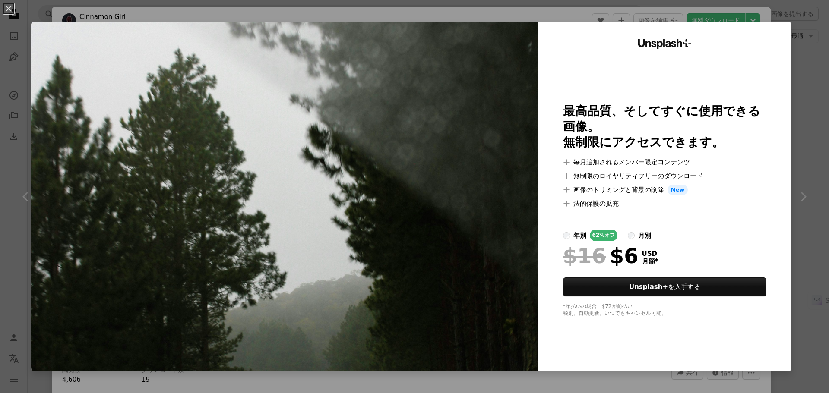 Image resolution: width=829 pixels, height=393 pixels. I want to click on span: $16, so click(584, 256).